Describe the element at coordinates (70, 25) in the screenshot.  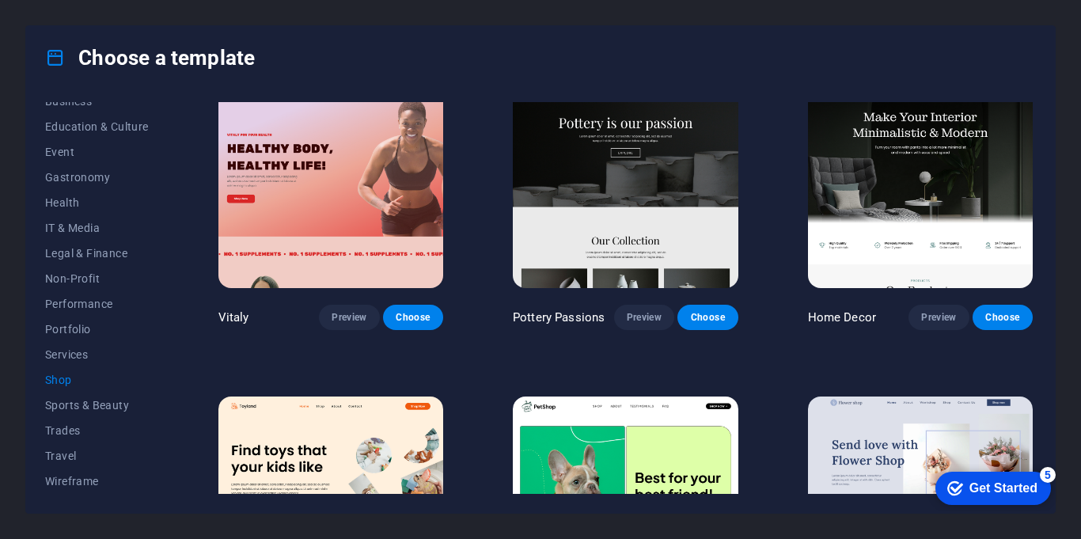
I see `div: Get Started 5 items remaining, 0% complete` at that location.